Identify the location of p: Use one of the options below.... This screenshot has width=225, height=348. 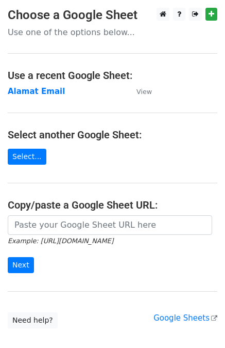
(112, 32).